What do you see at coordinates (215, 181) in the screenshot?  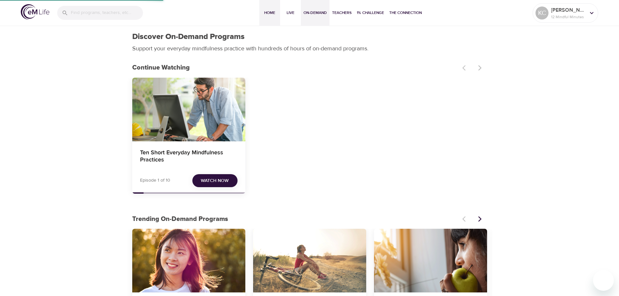 I see `span: Watch Now` at bounding box center [215, 181].